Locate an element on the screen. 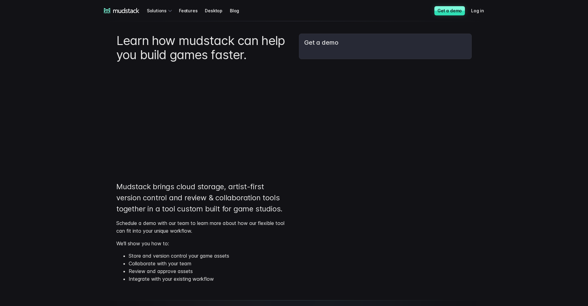 The width and height of the screenshot is (588, 306). li: Store and version control your game assets is located at coordinates (210, 256).